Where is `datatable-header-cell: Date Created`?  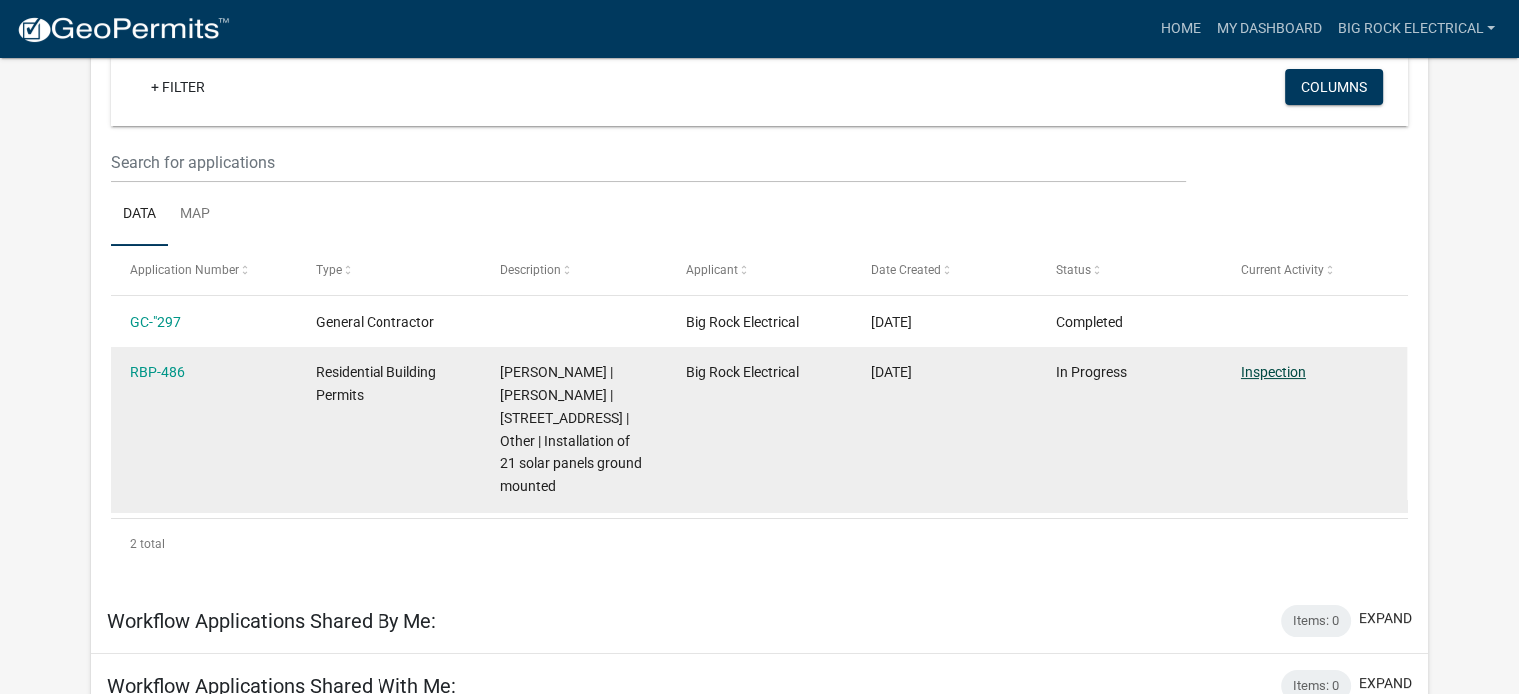 datatable-header-cell: Date Created is located at coordinates (944, 270).